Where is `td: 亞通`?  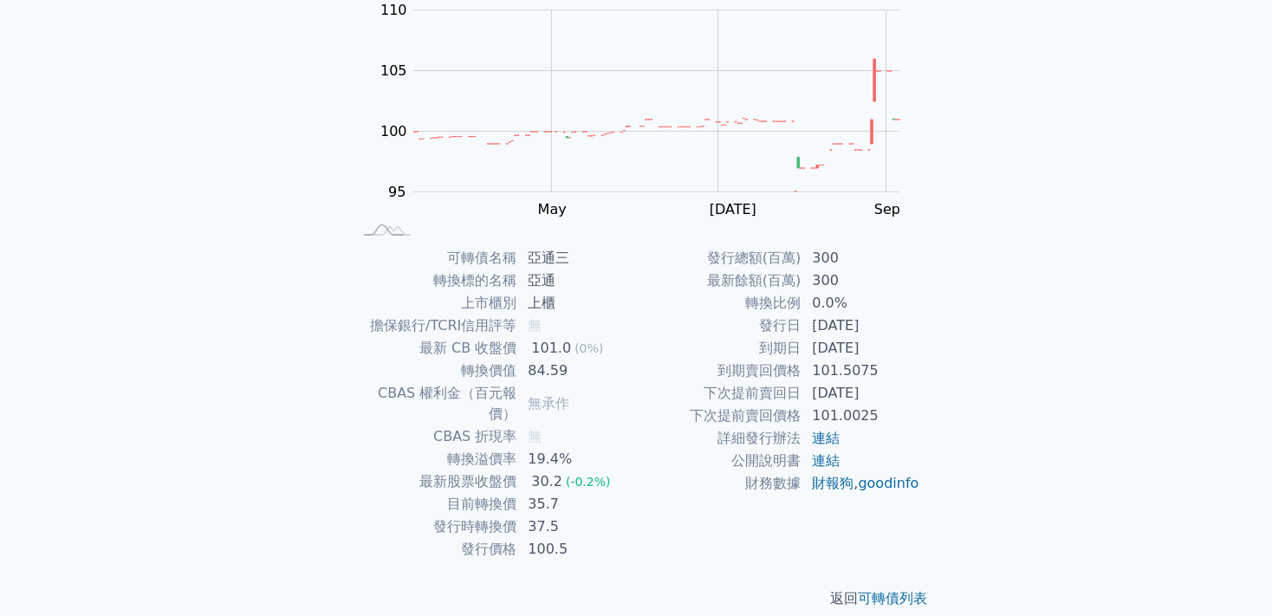 td: 亞通 is located at coordinates (576, 281).